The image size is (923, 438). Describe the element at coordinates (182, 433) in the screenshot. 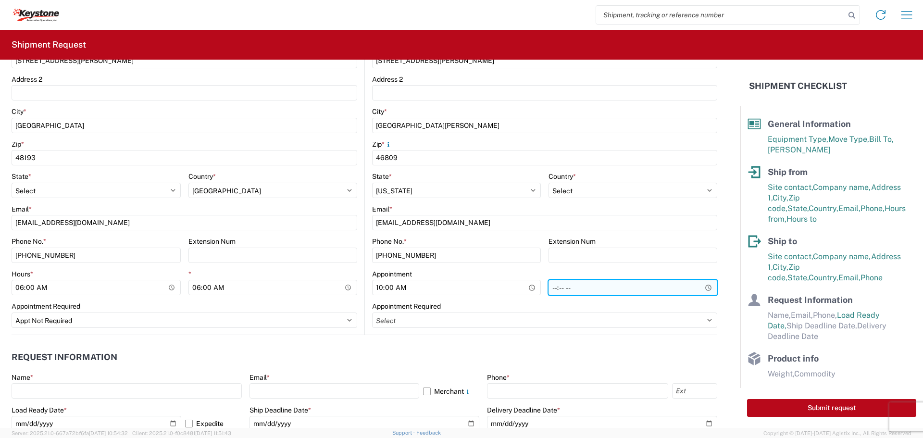

I see `span: Client: 2025.21.0-f0c8481` at that location.